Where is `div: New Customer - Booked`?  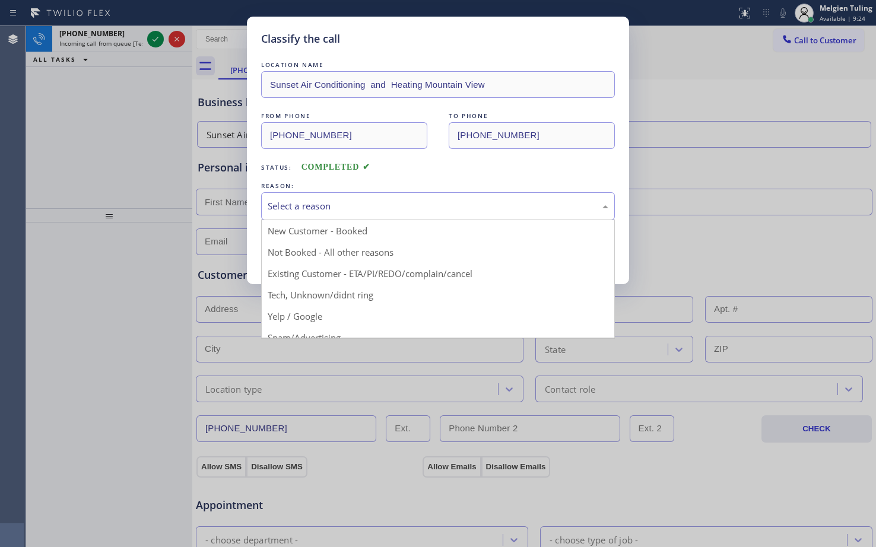
div: New Customer - Booked is located at coordinates (438, 231).